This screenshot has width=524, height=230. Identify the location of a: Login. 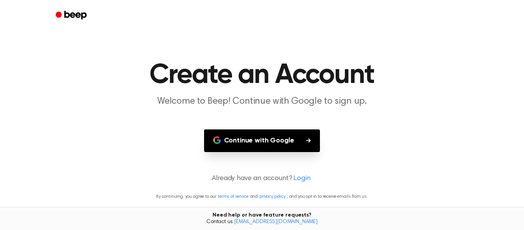
(302, 178).